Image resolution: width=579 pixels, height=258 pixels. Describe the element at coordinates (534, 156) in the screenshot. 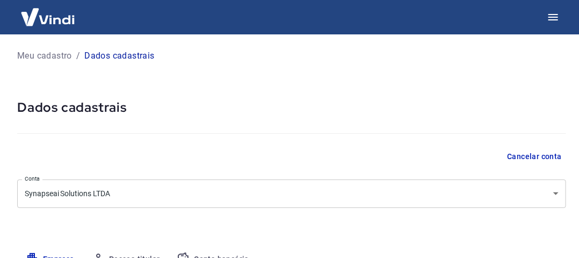

I see `button: Cancelar conta` at that location.